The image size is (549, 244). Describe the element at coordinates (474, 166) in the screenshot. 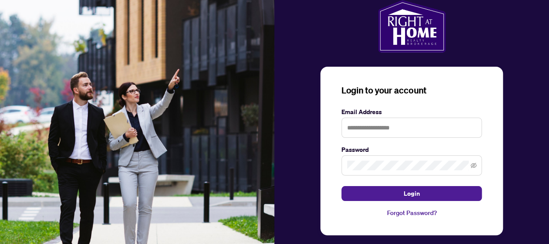

I see `span: eye-invisible` at that location.